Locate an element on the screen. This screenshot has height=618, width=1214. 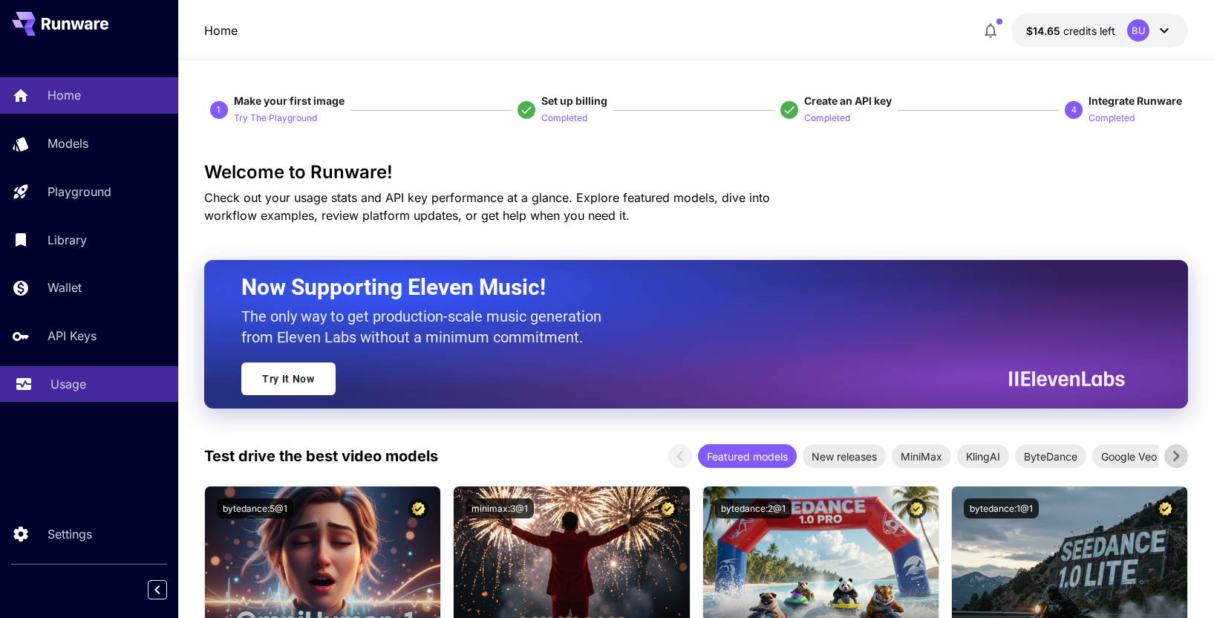
p: Try The Playground is located at coordinates (276, 118).